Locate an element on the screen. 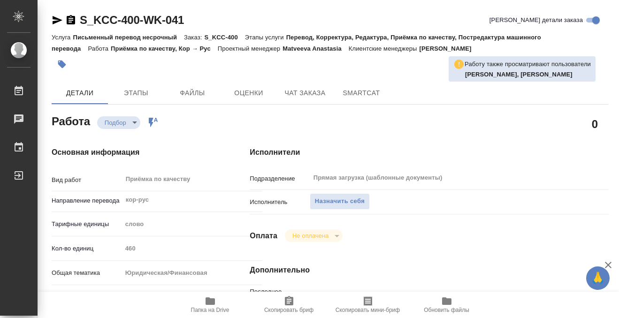 The height and width of the screenshot is (318, 619). span: Скопировать мини-бриф is located at coordinates (367, 310).